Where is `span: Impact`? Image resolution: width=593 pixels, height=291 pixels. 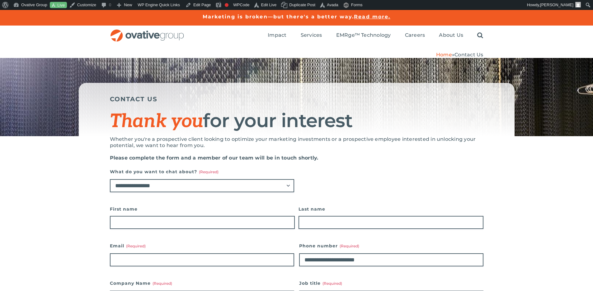
span: Impact is located at coordinates (277, 35).